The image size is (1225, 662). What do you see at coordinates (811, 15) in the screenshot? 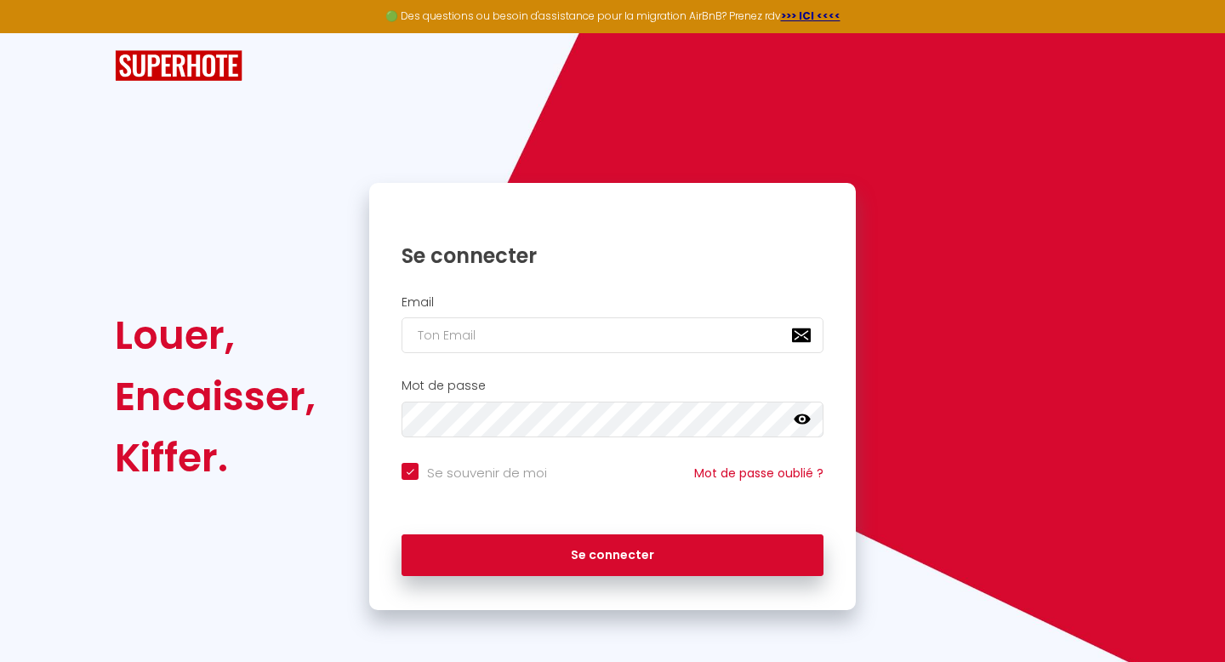
I see `strong: >>> ICI <<<<` at bounding box center [811, 15].